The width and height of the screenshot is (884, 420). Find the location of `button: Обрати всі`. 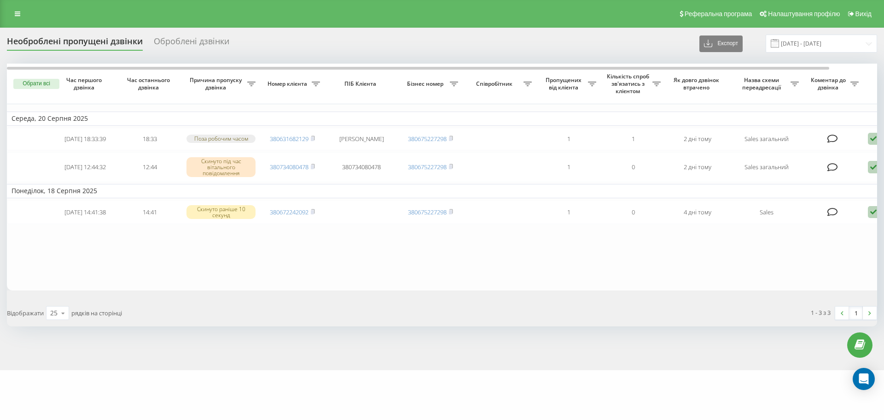

button: Обрати всі is located at coordinates (36, 84).